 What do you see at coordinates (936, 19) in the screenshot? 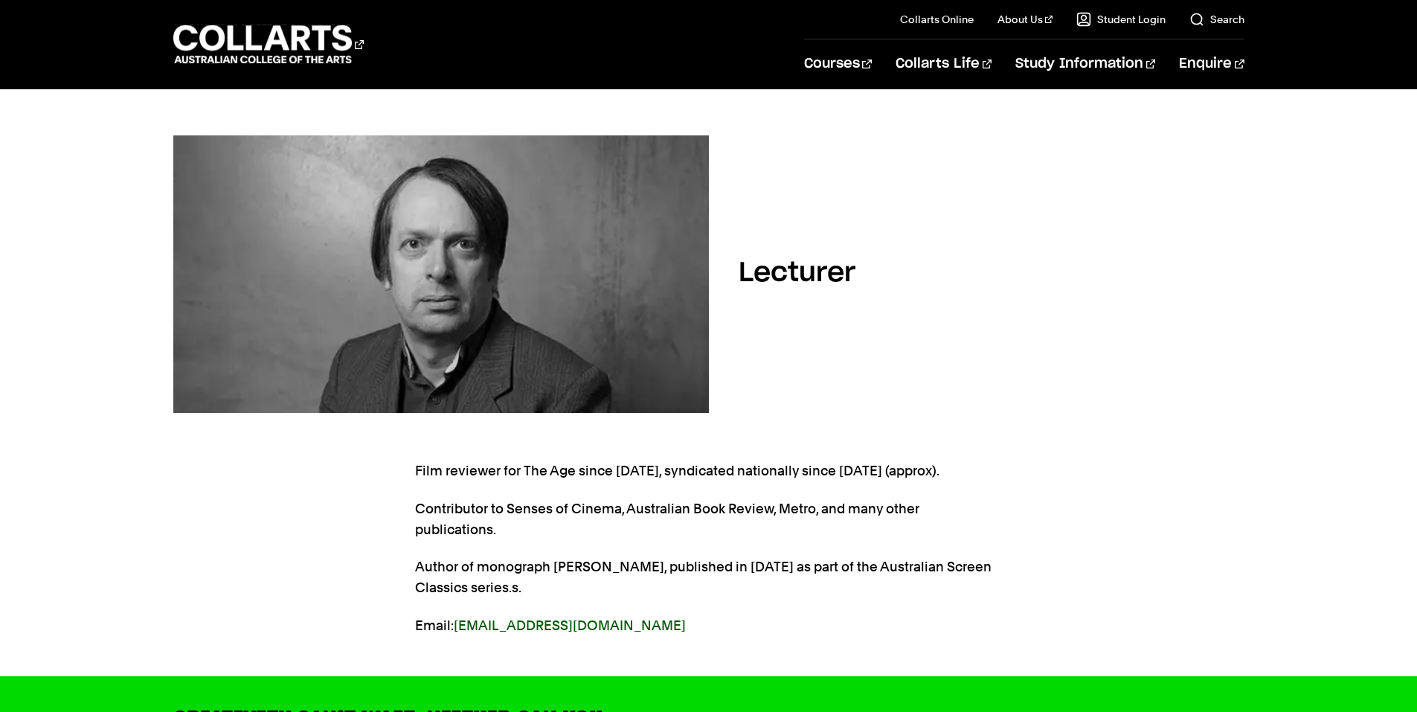
I see `a: Collarts Online` at bounding box center [936, 19].